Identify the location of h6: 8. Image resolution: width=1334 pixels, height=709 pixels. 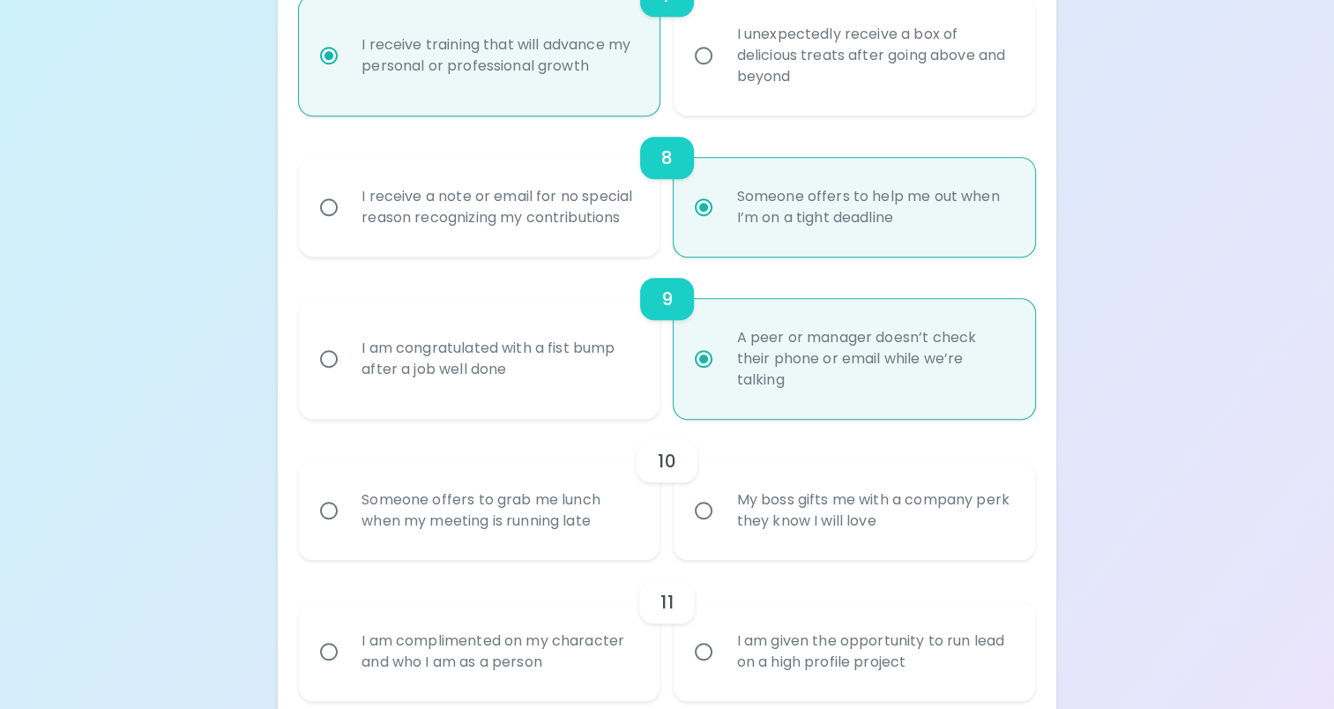
(667, 158).